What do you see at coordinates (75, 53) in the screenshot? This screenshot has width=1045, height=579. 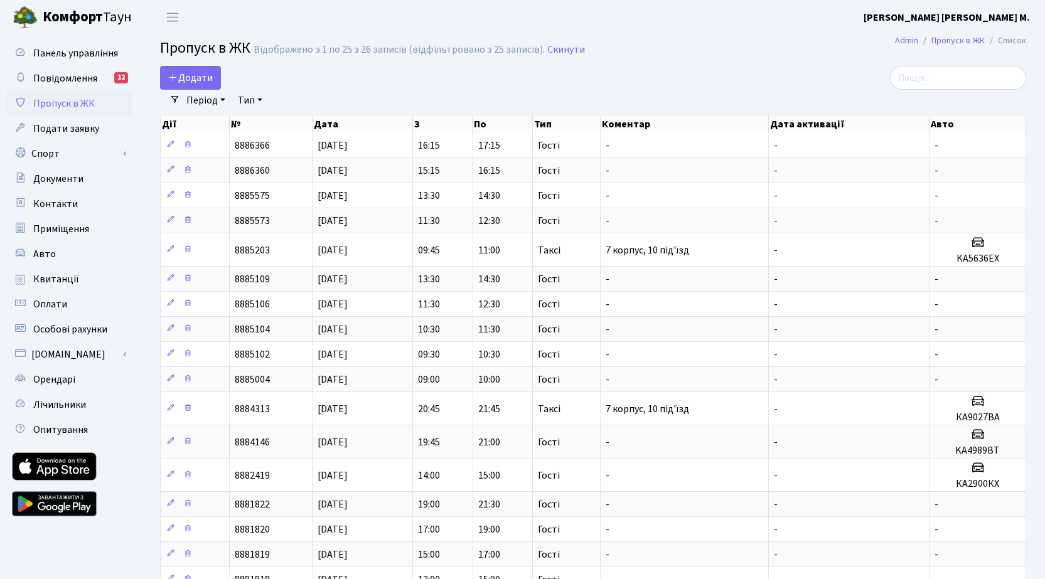 I see `span: Панель управління` at bounding box center [75, 53].